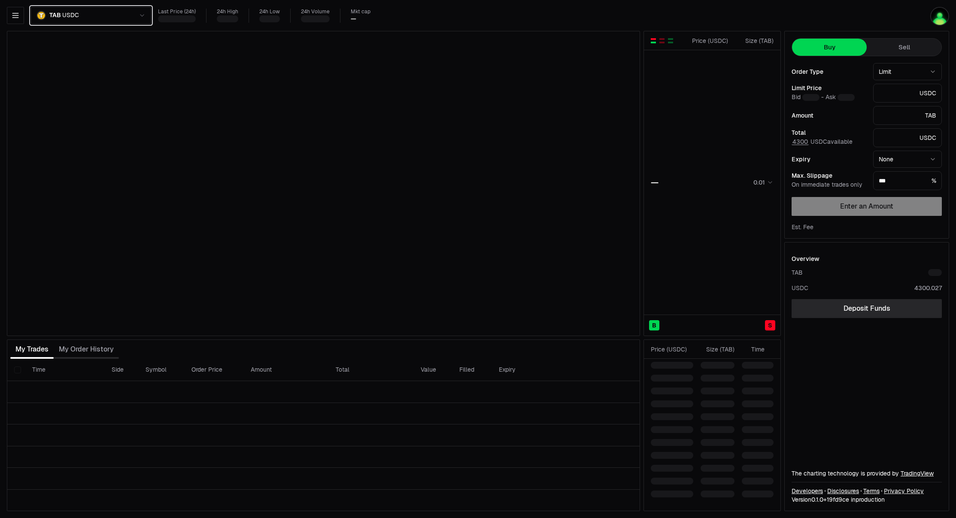 The image size is (956, 518). I want to click on button: My Trades, so click(32, 350).